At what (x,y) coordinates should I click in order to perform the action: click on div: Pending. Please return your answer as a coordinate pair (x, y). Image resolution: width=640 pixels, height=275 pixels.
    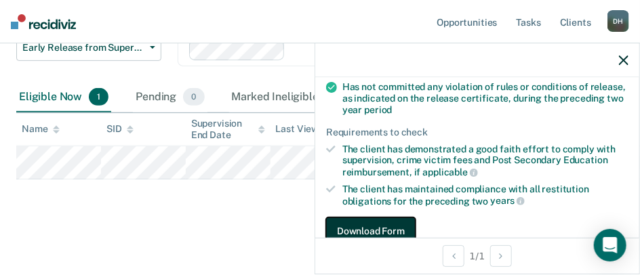
    Looking at the image, I should click on (170, 98).